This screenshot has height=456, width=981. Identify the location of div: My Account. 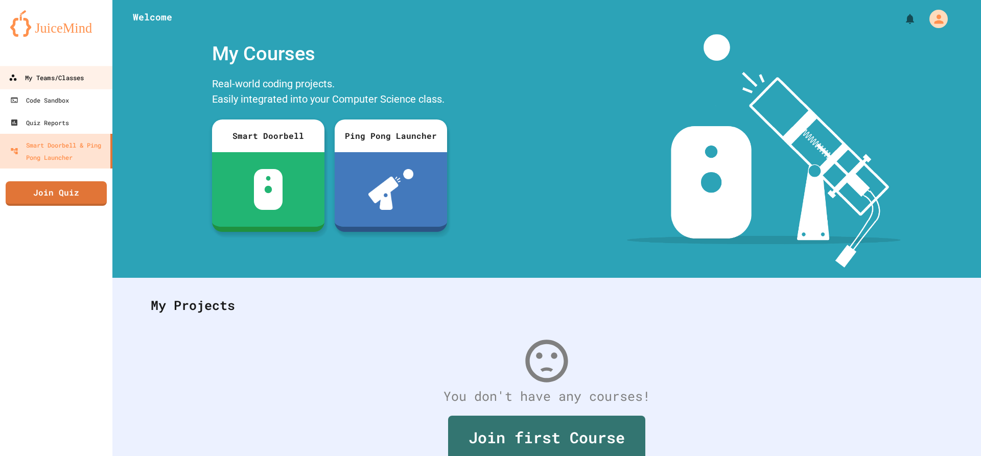
(935, 19).